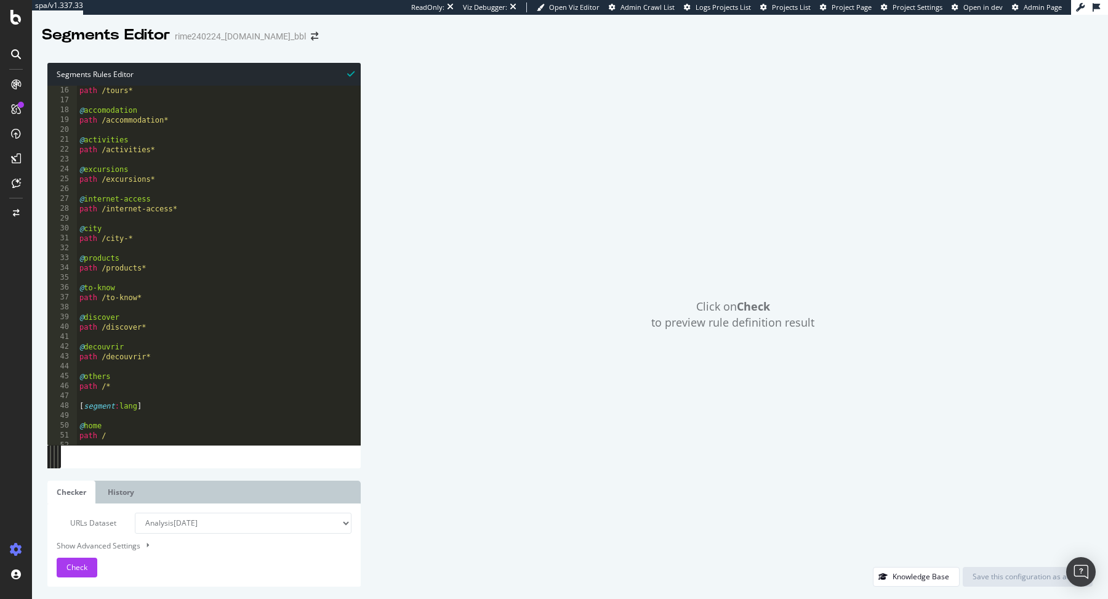 The height and width of the screenshot is (599, 1108). Describe the element at coordinates (1028, 576) in the screenshot. I see `div: Save this configuration as active` at that location.